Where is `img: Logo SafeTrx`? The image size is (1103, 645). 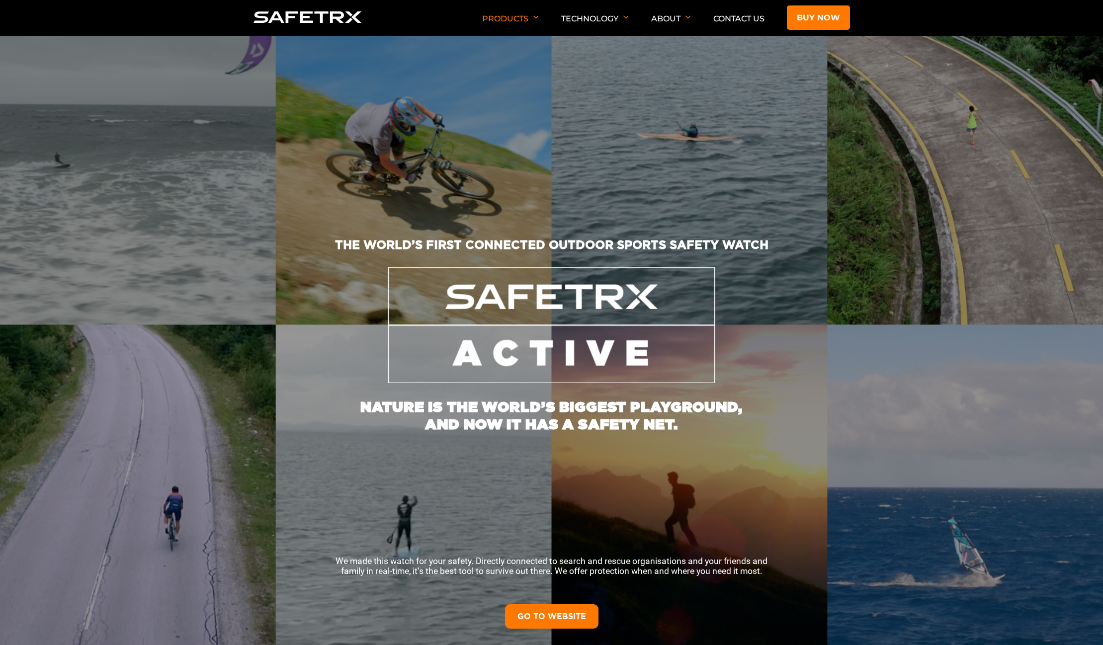
img: Logo SafeTrx is located at coordinates (308, 17).